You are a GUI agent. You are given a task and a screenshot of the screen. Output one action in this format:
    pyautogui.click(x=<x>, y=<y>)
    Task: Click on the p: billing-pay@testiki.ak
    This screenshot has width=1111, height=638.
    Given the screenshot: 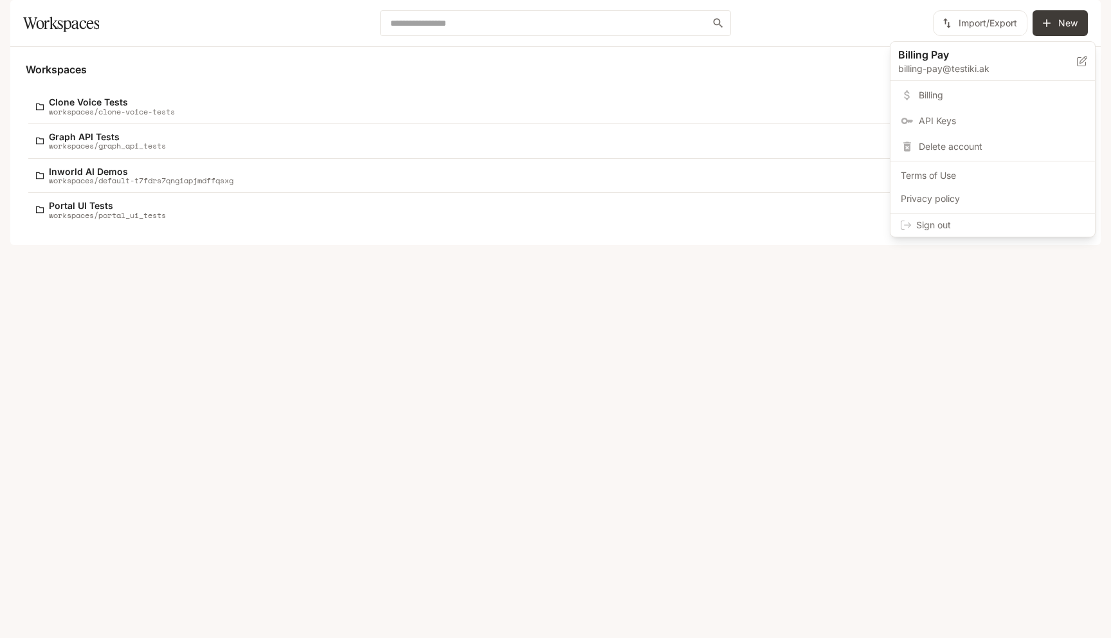 What is the action you would take?
    pyautogui.click(x=988, y=69)
    